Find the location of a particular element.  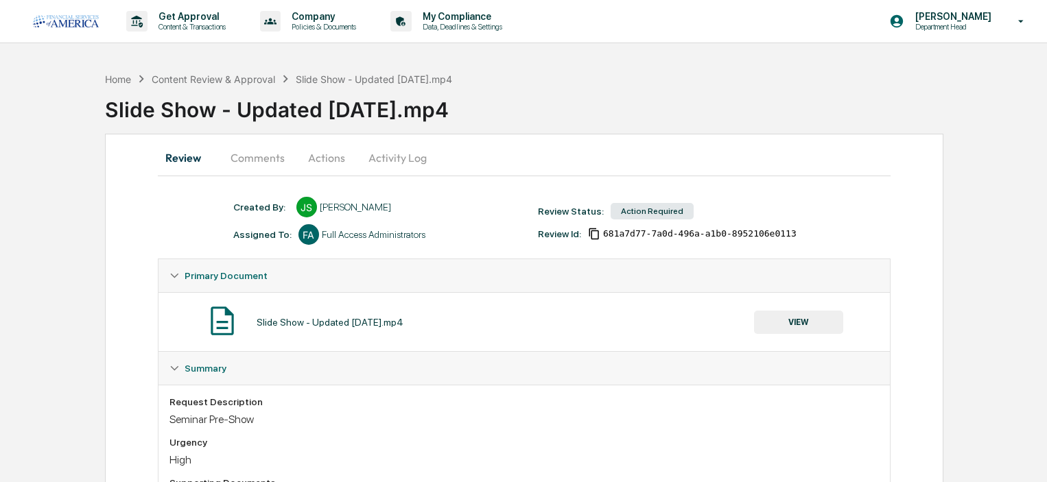

span: 681a7d77-7a0d-496a-a1b0-8952106e0113 is located at coordinates (700, 234).